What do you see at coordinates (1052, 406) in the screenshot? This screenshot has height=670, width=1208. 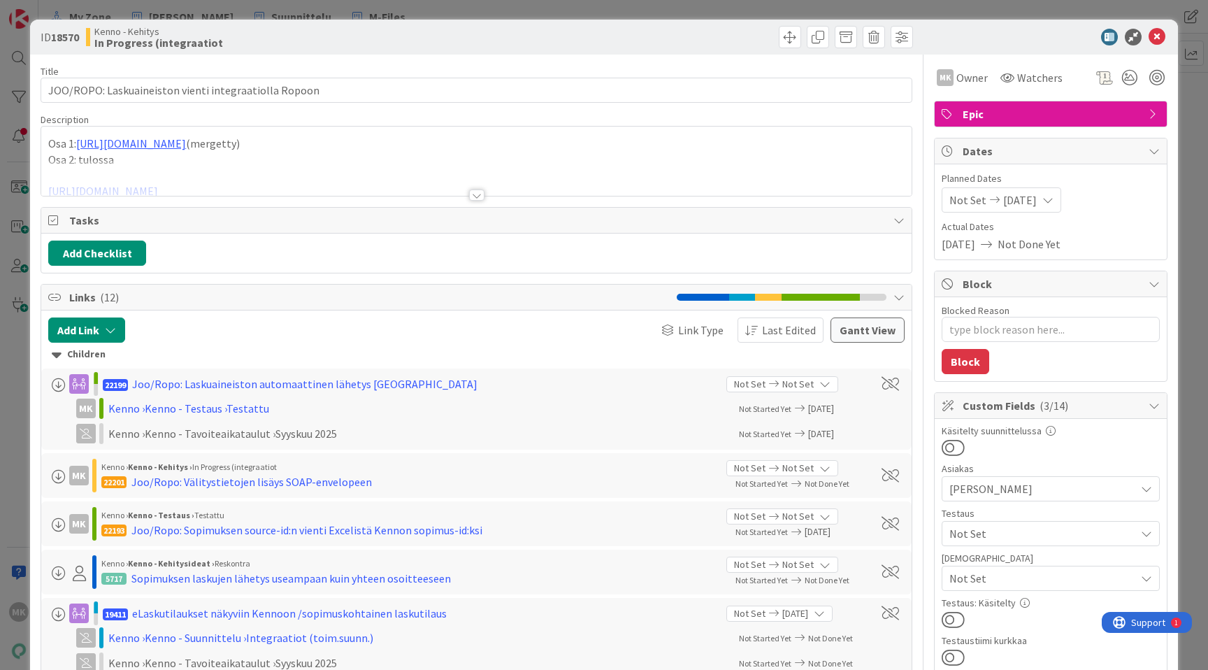 I see `span: Custom Fields` at bounding box center [1052, 406].